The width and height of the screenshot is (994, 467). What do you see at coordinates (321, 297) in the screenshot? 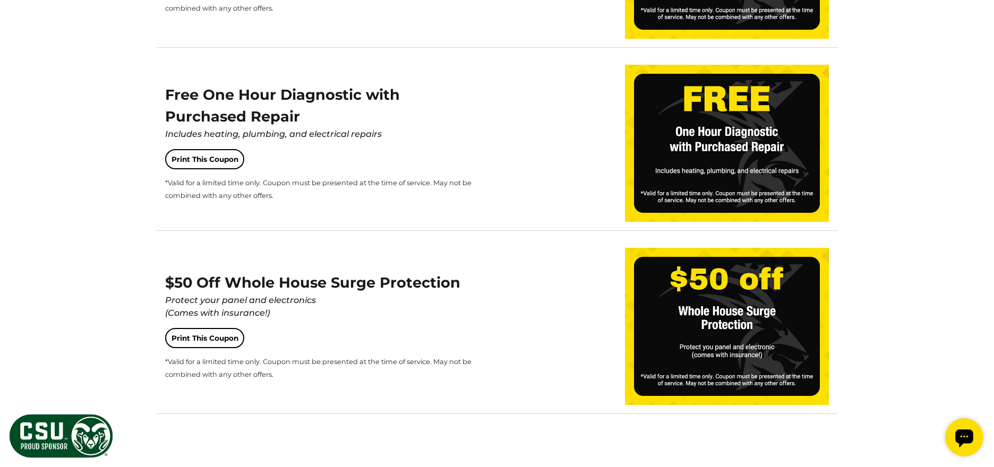
I see `span: $50 Off Whole House Surge Protection` at bounding box center [321, 297].